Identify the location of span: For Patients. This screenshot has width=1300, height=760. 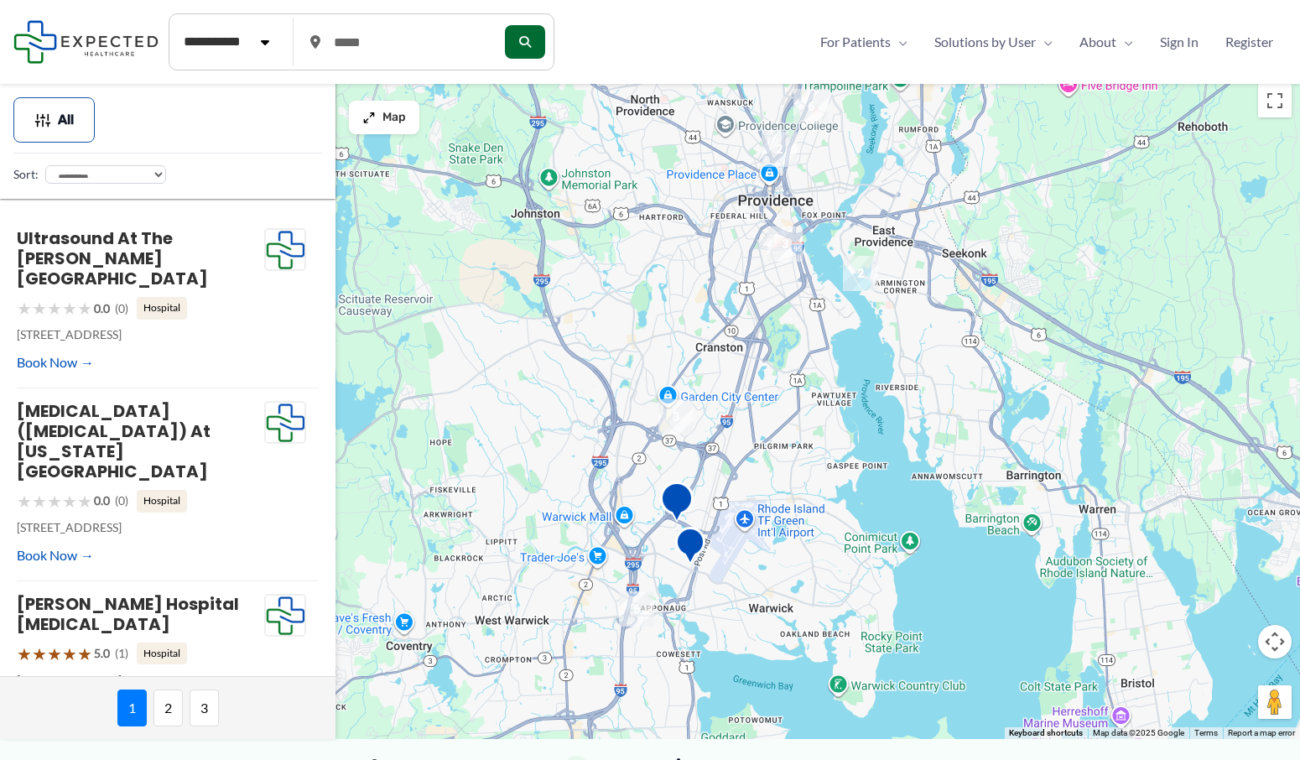
(855, 42).